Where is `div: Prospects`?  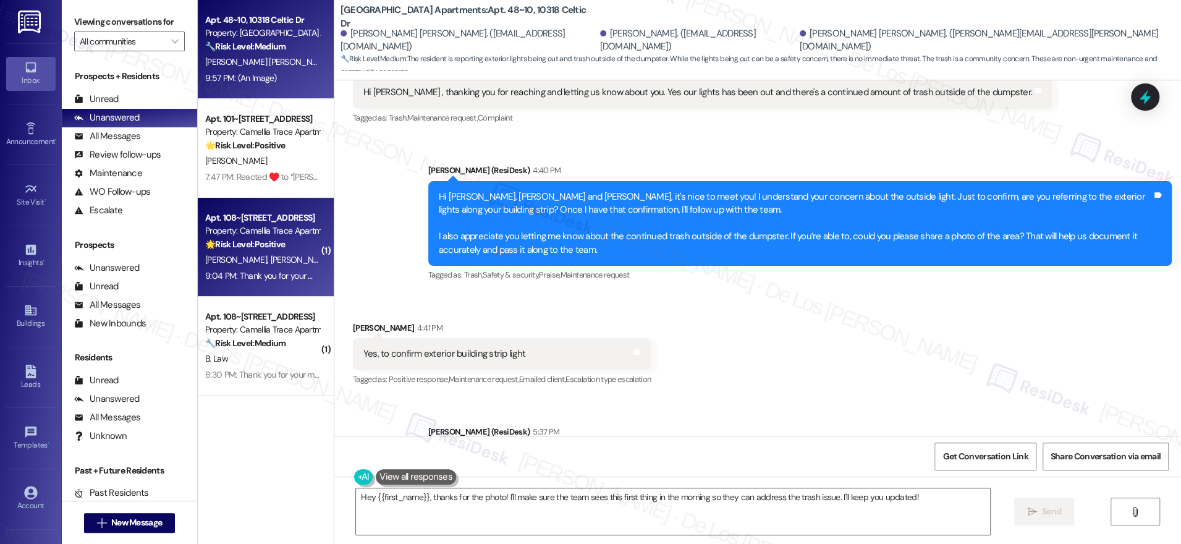
div: Prospects is located at coordinates (129, 245).